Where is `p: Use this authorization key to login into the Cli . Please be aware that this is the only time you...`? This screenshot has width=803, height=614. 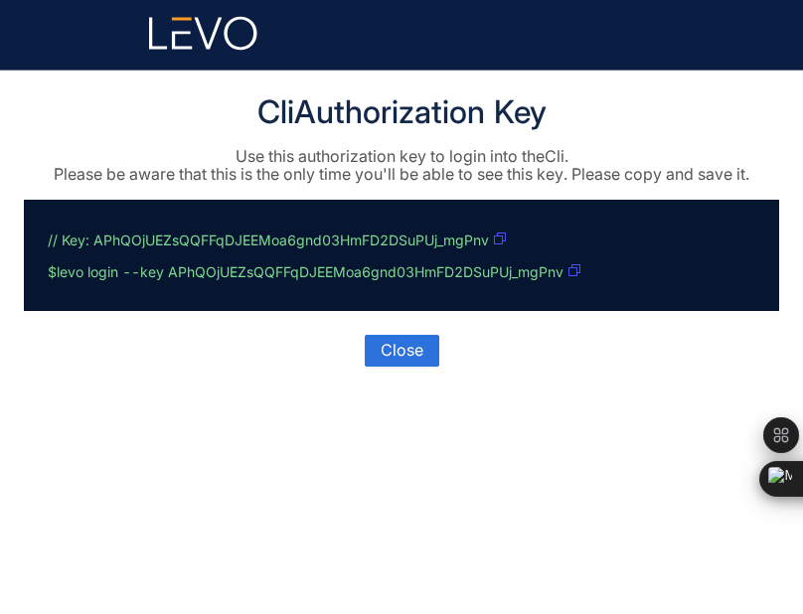 p: Use this authorization key to login into the Cli . Please be aware that this is the only time you... is located at coordinates (401, 165).